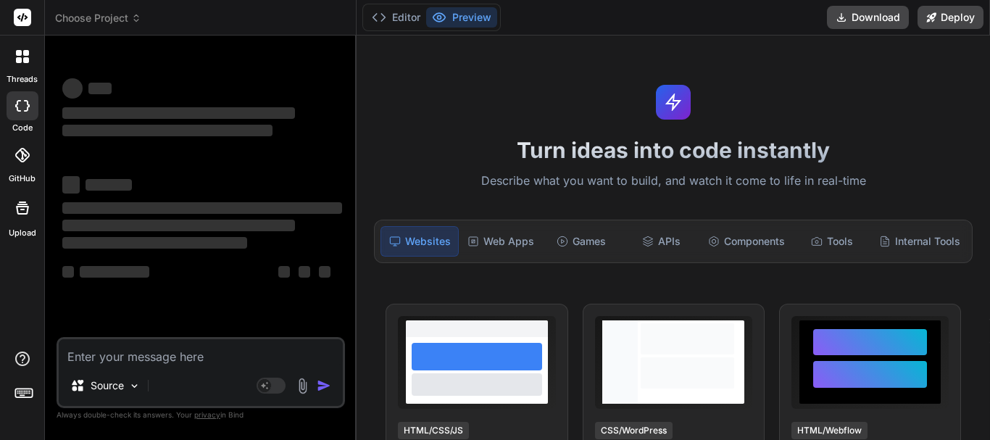  Describe the element at coordinates (673, 150) in the screenshot. I see `h1: Turn ideas into code instantly` at that location.